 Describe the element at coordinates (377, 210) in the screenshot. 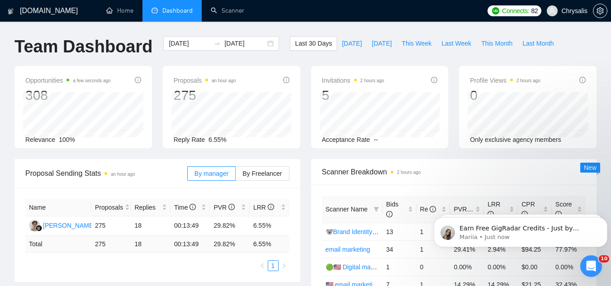

I see `span: filter` at that location.